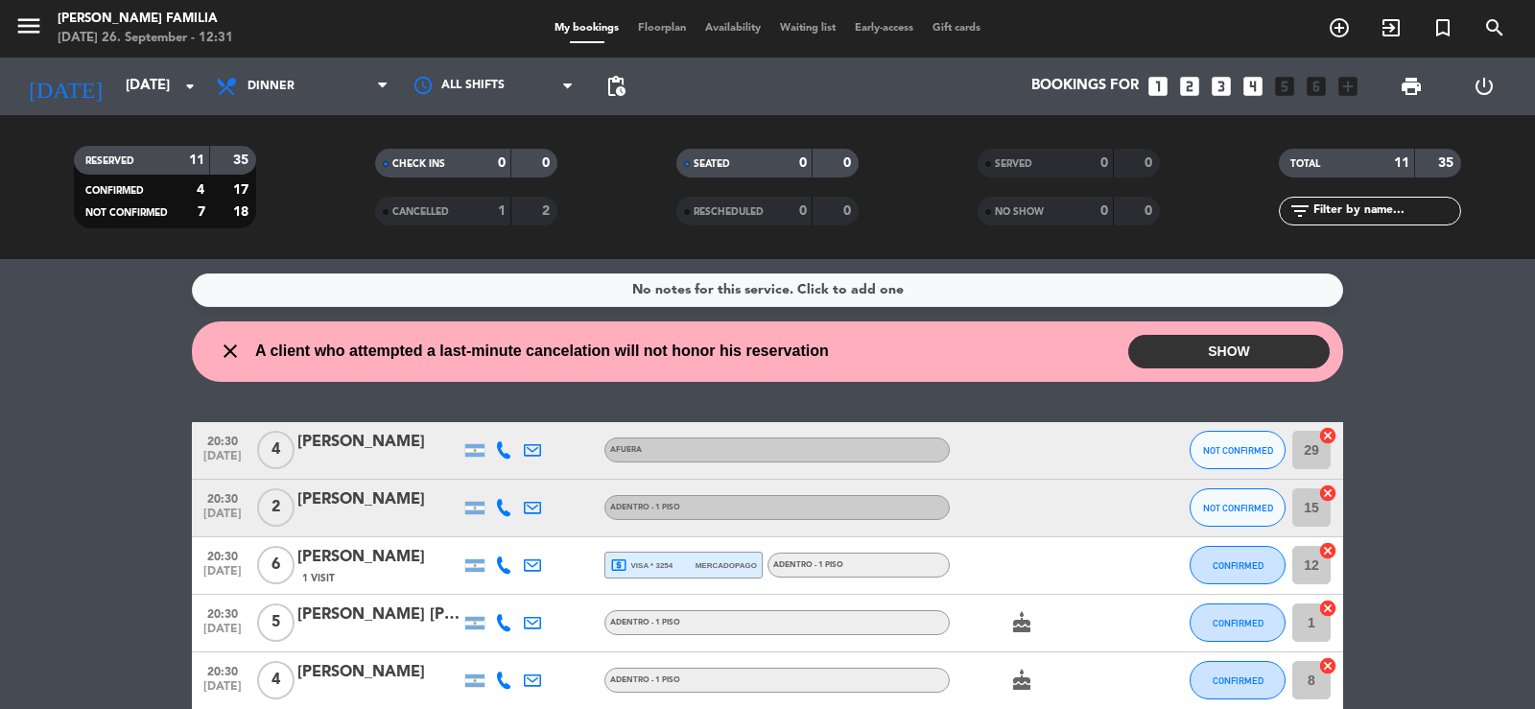 The image size is (1535, 709). What do you see at coordinates (1085, 86) in the screenshot?
I see `span: Bookings for` at bounding box center [1085, 86].